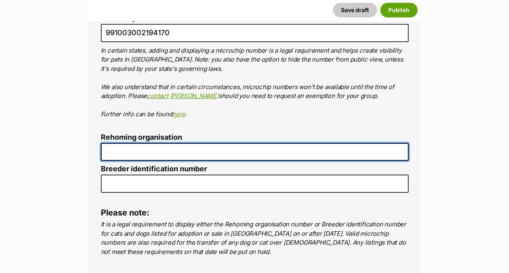 This screenshot has height=273, width=509. Describe the element at coordinates (255, 137) in the screenshot. I see `label: Rehoming organisation` at that location.